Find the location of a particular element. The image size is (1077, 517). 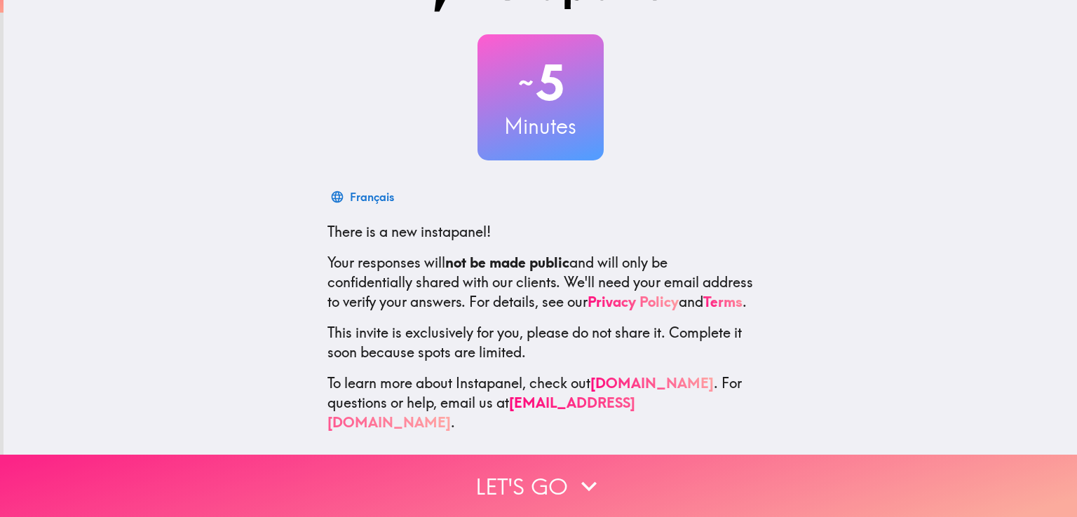

button: Français is located at coordinates (363, 197).